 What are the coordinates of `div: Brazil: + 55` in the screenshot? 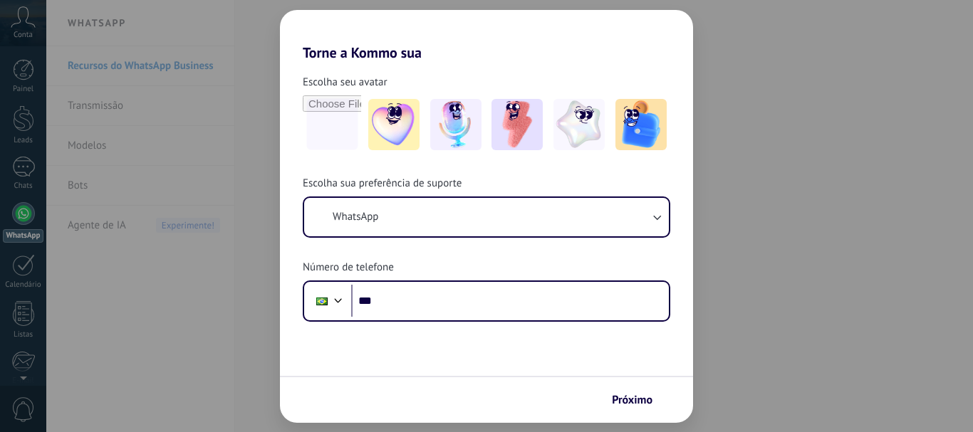 It's located at (322, 301).